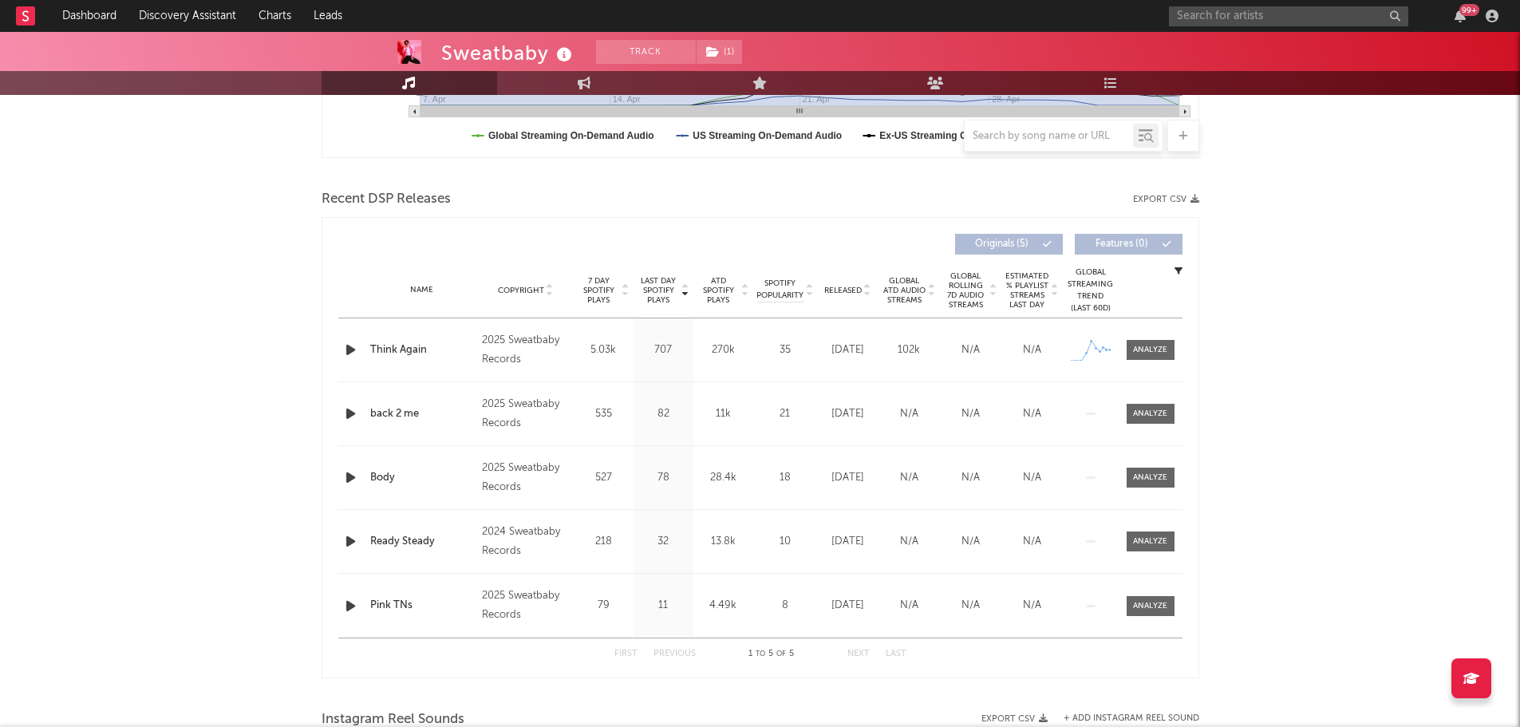  Describe the element at coordinates (422, 478) in the screenshot. I see `a: Body` at that location.